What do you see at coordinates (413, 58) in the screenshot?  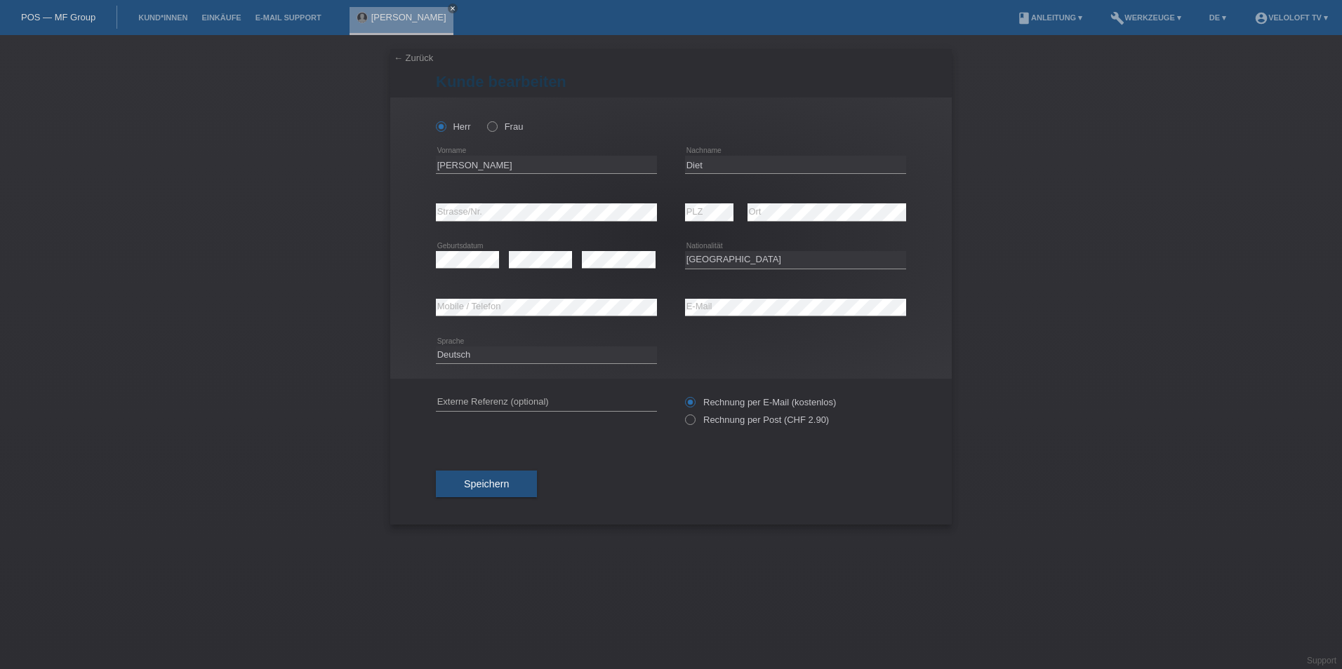 I see `a: ← Zurück` at bounding box center [413, 58].